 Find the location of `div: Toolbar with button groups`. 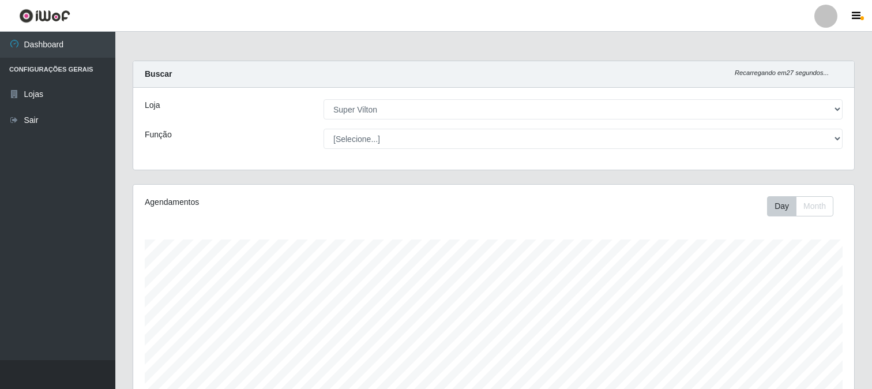

div: Toolbar with button groups is located at coordinates (805, 206).